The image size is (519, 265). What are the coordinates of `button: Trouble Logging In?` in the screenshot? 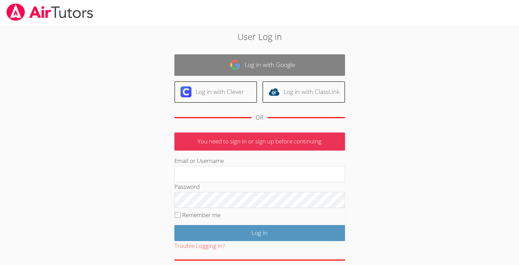 It's located at (199, 246).